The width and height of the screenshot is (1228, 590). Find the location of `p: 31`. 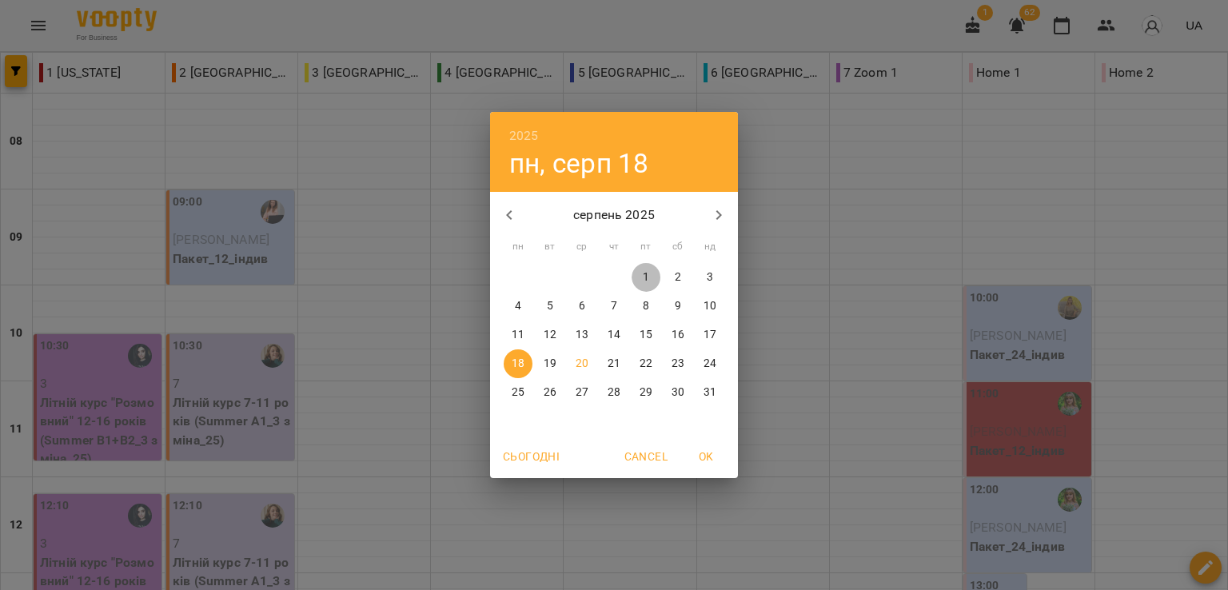

p: 31 is located at coordinates (710, 393).